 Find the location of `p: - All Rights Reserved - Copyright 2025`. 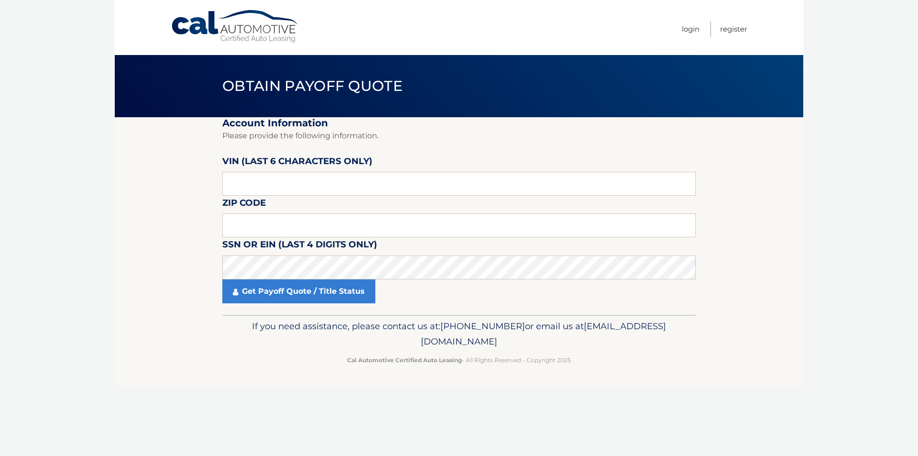

p: - All Rights Reserved - Copyright 2025 is located at coordinates (459, 360).